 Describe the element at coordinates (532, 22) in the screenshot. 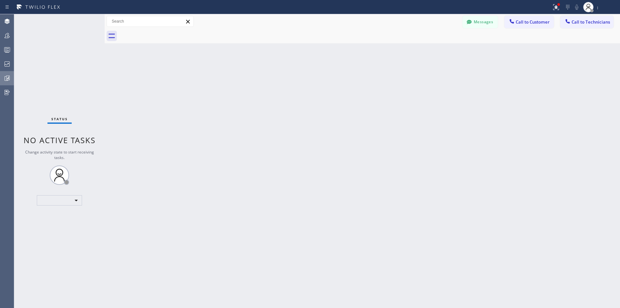

I see `span: Call to Customer` at that location.